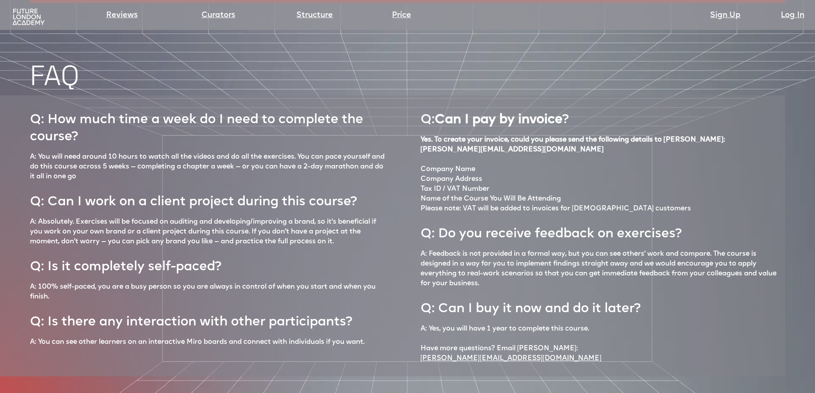  I want to click on p: A: Feedback is not provided in a formal way, but you can see others' work and compare. The course..., so click(599, 269).